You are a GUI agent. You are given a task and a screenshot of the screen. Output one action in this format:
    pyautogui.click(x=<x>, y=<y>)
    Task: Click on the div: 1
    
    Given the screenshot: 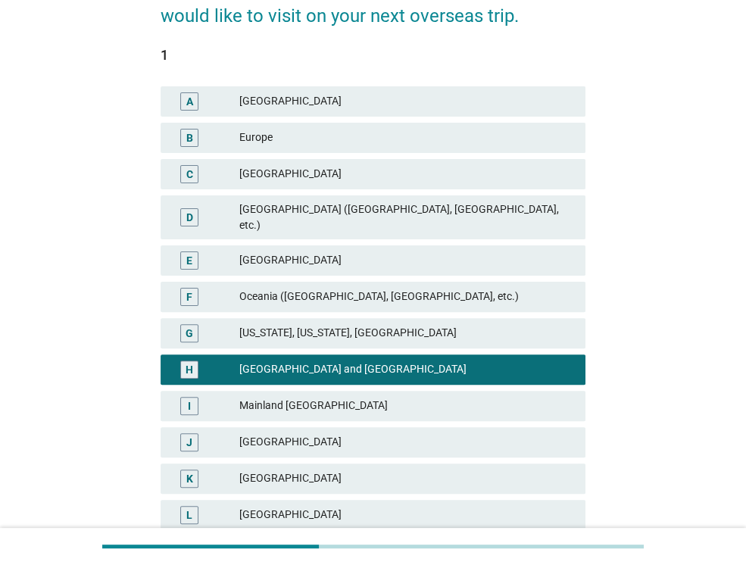 What is the action you would take?
    pyautogui.click(x=373, y=55)
    